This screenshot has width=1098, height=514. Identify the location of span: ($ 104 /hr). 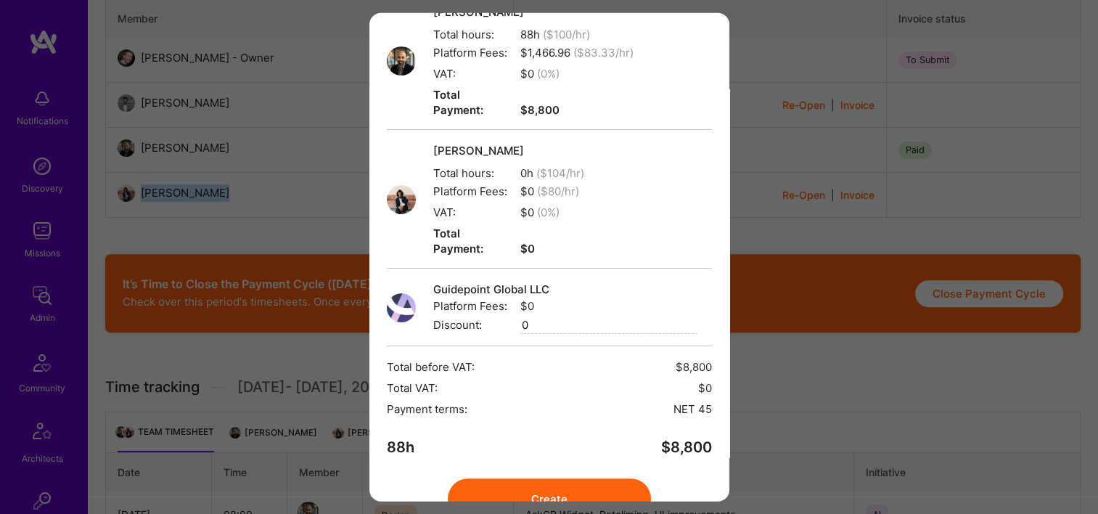
(560, 173).